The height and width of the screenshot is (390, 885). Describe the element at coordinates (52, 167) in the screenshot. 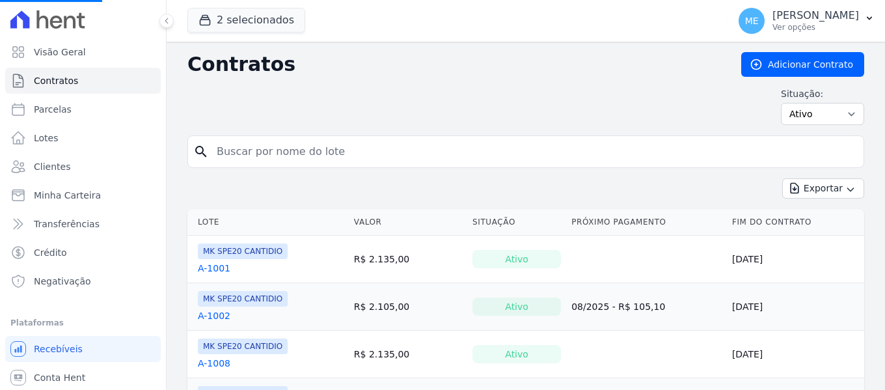

I see `span: Clientes` at that location.